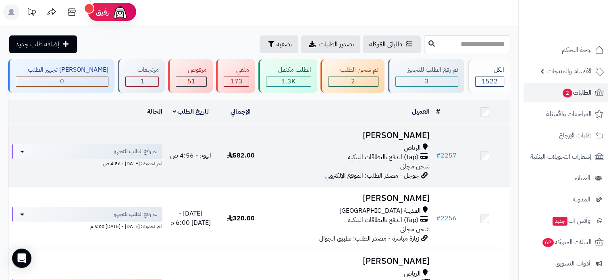 The width and height of the screenshot is (613, 280). Describe the element at coordinates (573, 264) in the screenshot. I see `span: أدوات التسويق` at that location.